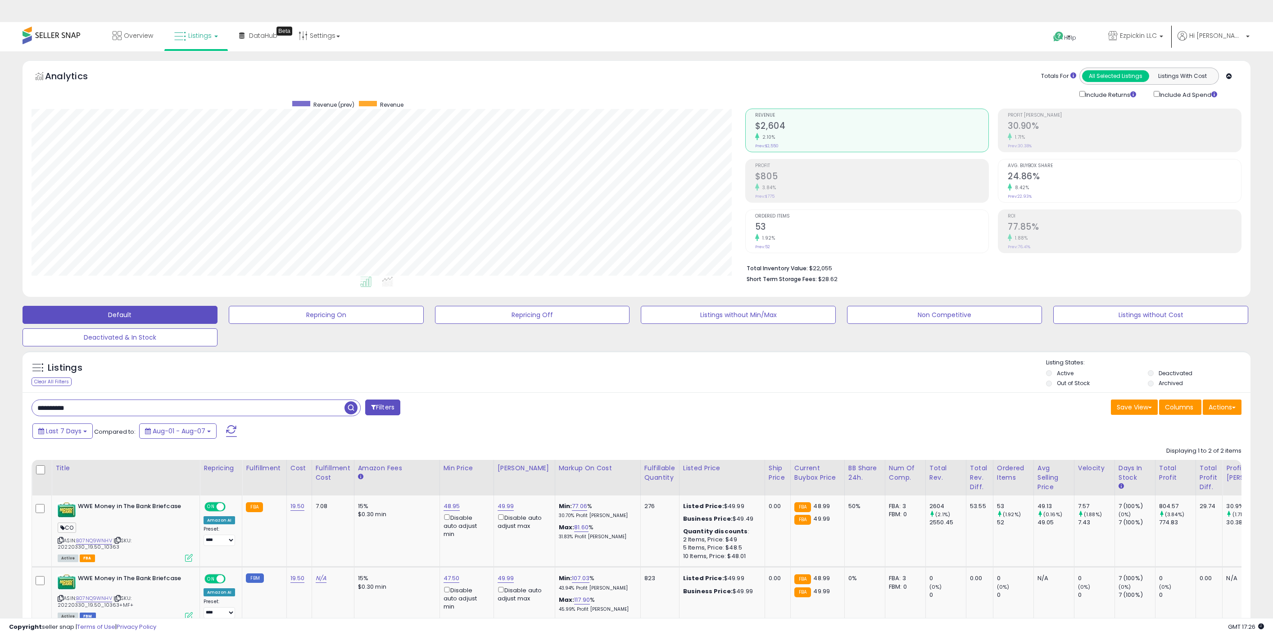 The width and height of the screenshot is (1273, 636). Describe the element at coordinates (1124, 177) in the screenshot. I see `h2: 24.86%` at that location.